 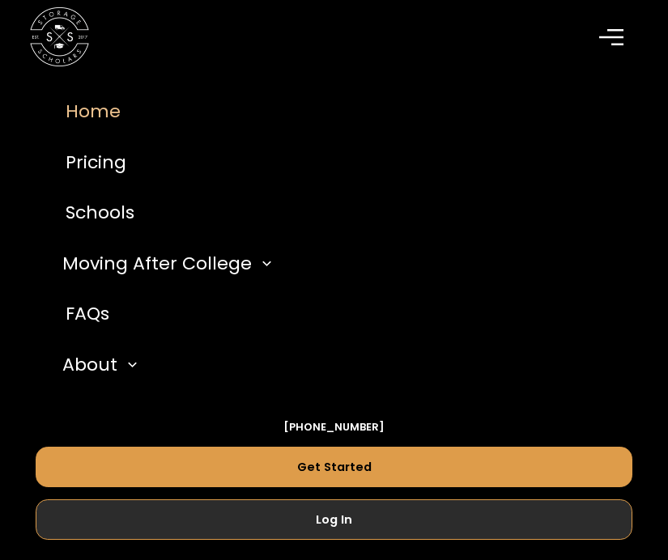 I want to click on a: Get Started, so click(x=334, y=468).